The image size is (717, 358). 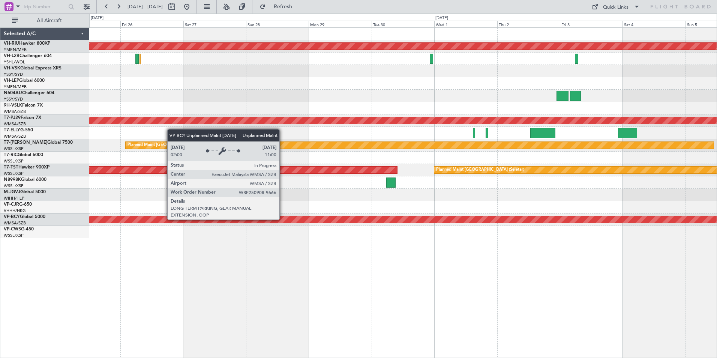 I want to click on div: Quick Links, so click(x=616, y=8).